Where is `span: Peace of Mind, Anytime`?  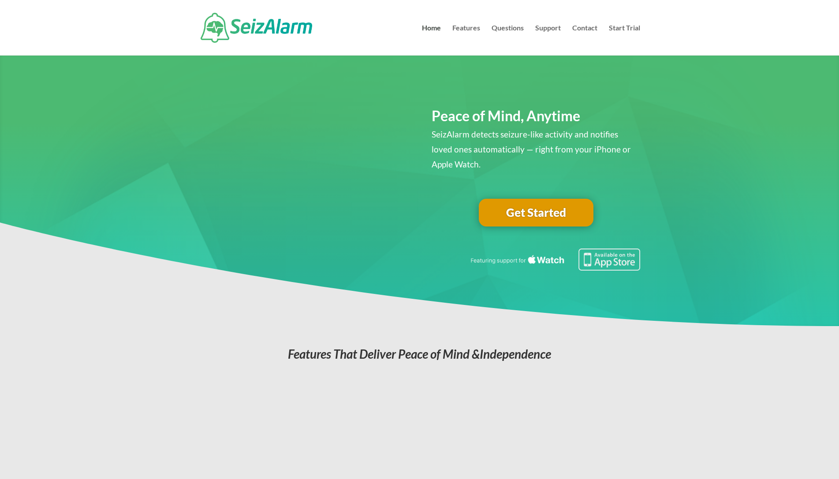
span: Peace of Mind, Anytime is located at coordinates (506, 116).